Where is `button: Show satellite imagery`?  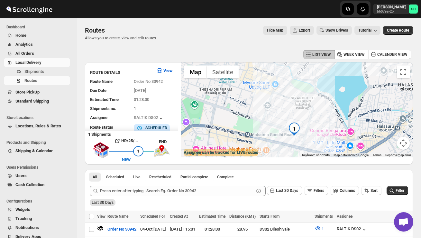 button: Show satellite imagery is located at coordinates (223, 72).